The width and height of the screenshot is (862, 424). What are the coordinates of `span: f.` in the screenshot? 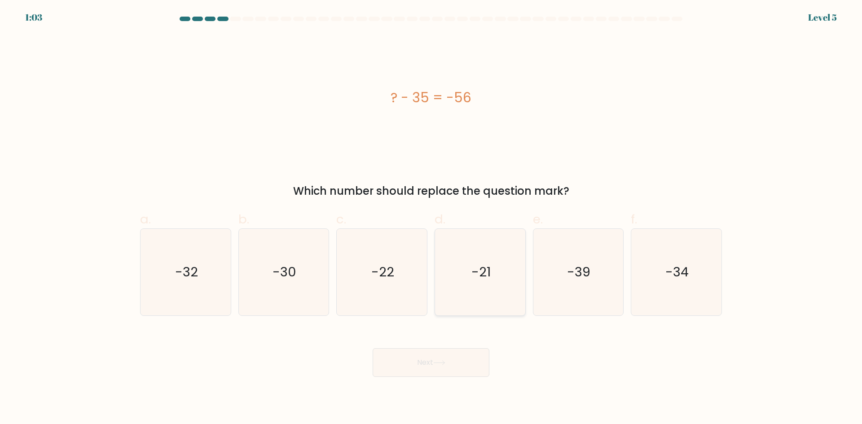 It's located at (634, 219).